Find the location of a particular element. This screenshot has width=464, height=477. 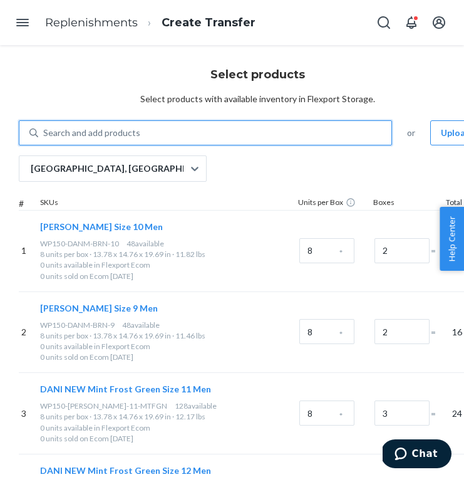

a: Create Transfer is located at coordinates (209, 23).